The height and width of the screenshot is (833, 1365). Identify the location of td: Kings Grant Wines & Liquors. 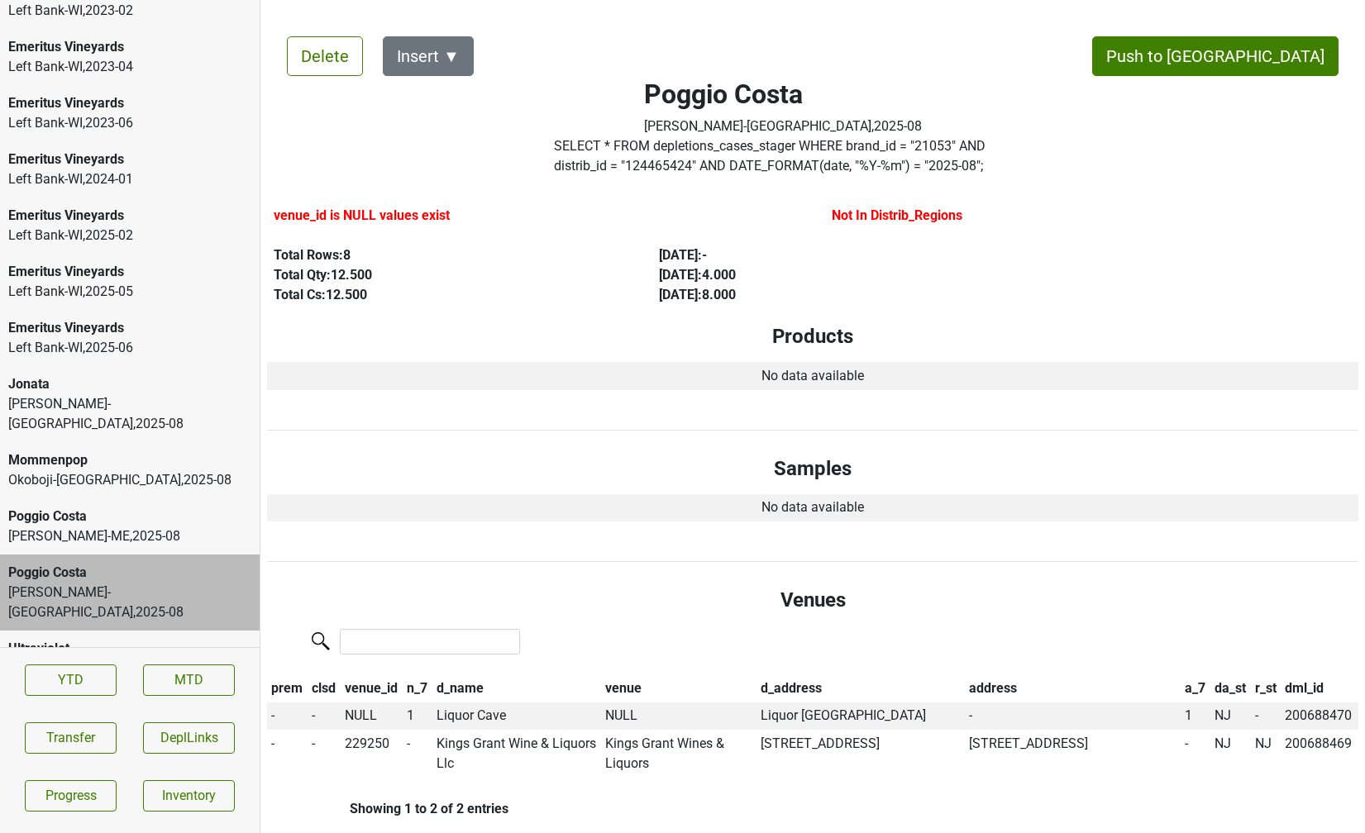
(679, 754).